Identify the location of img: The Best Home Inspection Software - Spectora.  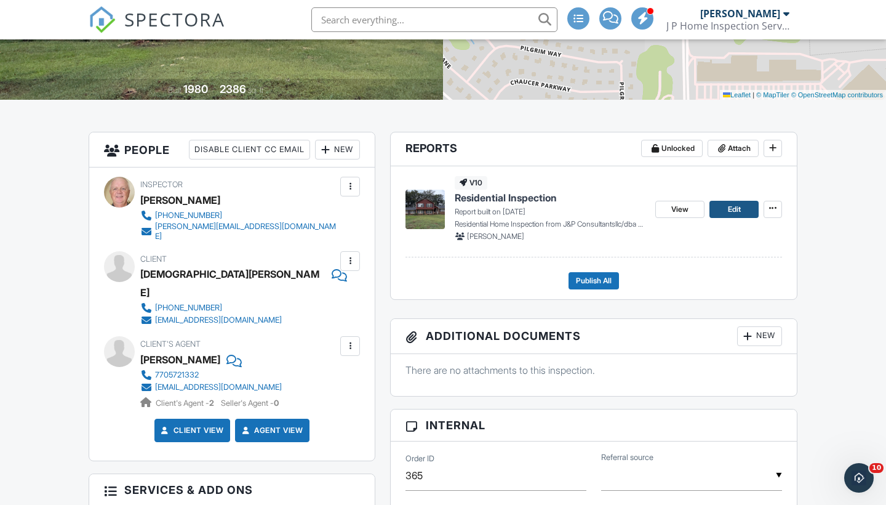
(102, 20).